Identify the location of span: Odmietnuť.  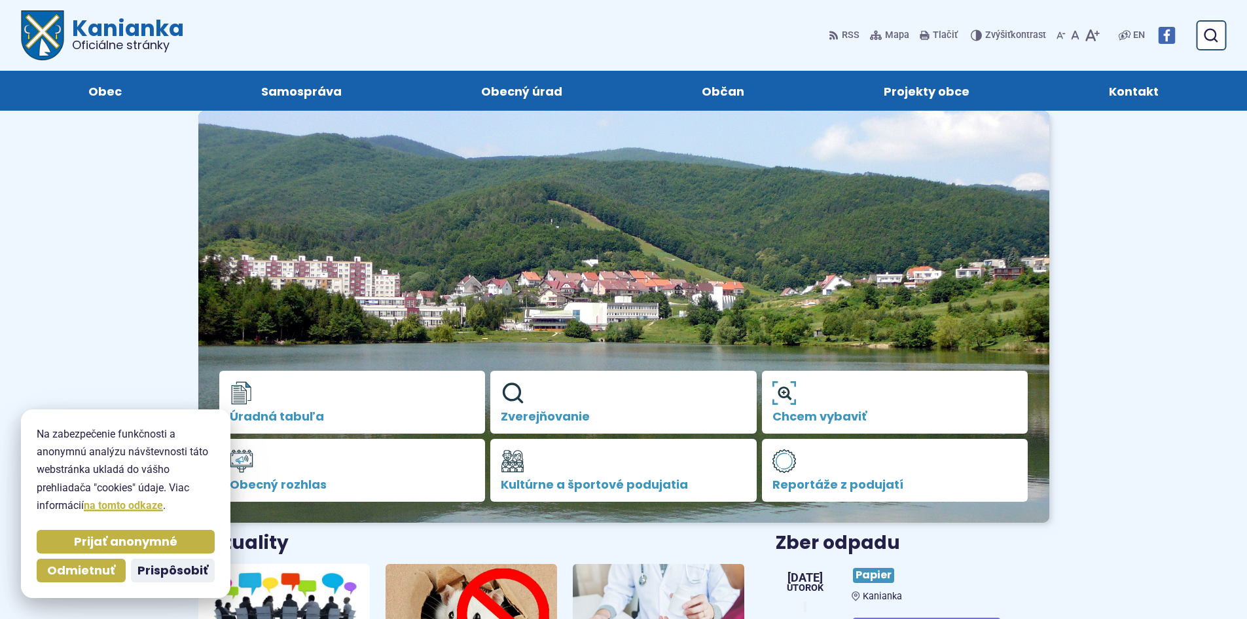
(81, 570).